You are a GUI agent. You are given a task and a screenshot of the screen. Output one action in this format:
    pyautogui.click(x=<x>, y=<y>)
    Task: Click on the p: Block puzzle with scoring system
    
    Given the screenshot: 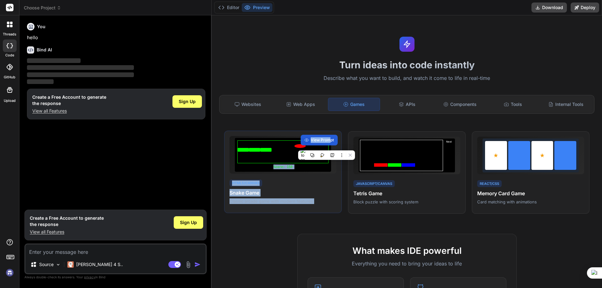 What is the action you would take?
    pyautogui.click(x=407, y=202)
    